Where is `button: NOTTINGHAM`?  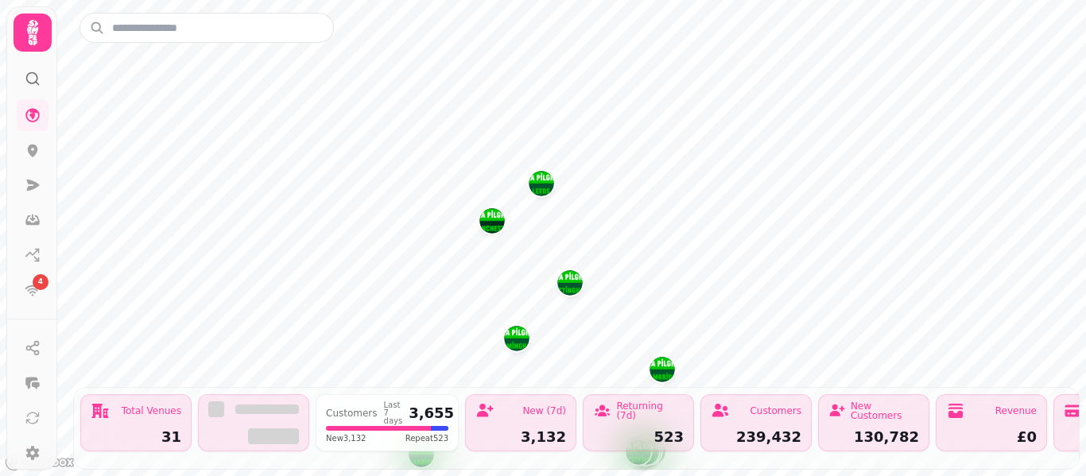 button: NOTTINGHAM is located at coordinates (570, 283).